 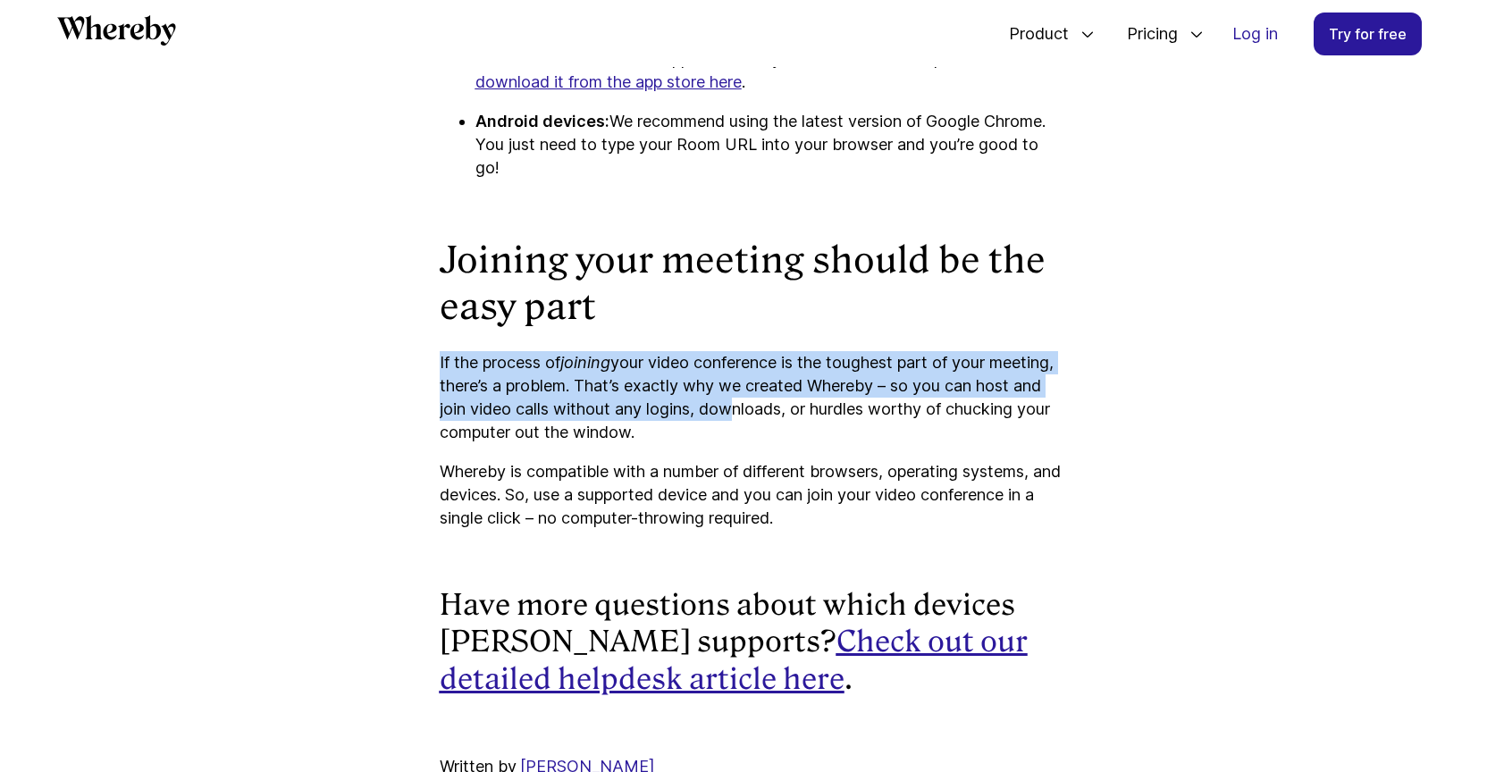 What do you see at coordinates (770, 145) in the screenshot?
I see `p: We recommend using the latest version of Google Chrome. You just need to type your Room URL into ...` at bounding box center [770, 145].